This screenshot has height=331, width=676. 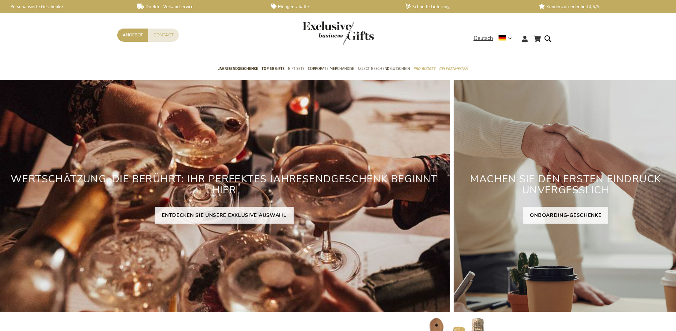 I want to click on a: Mengenrabatte, so click(x=332, y=6).